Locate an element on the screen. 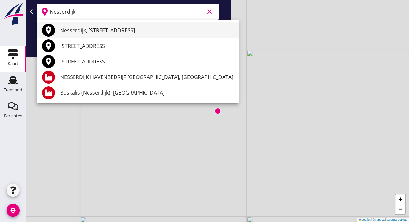 The height and width of the screenshot is (222, 409). a: Zoom in is located at coordinates (400, 199).